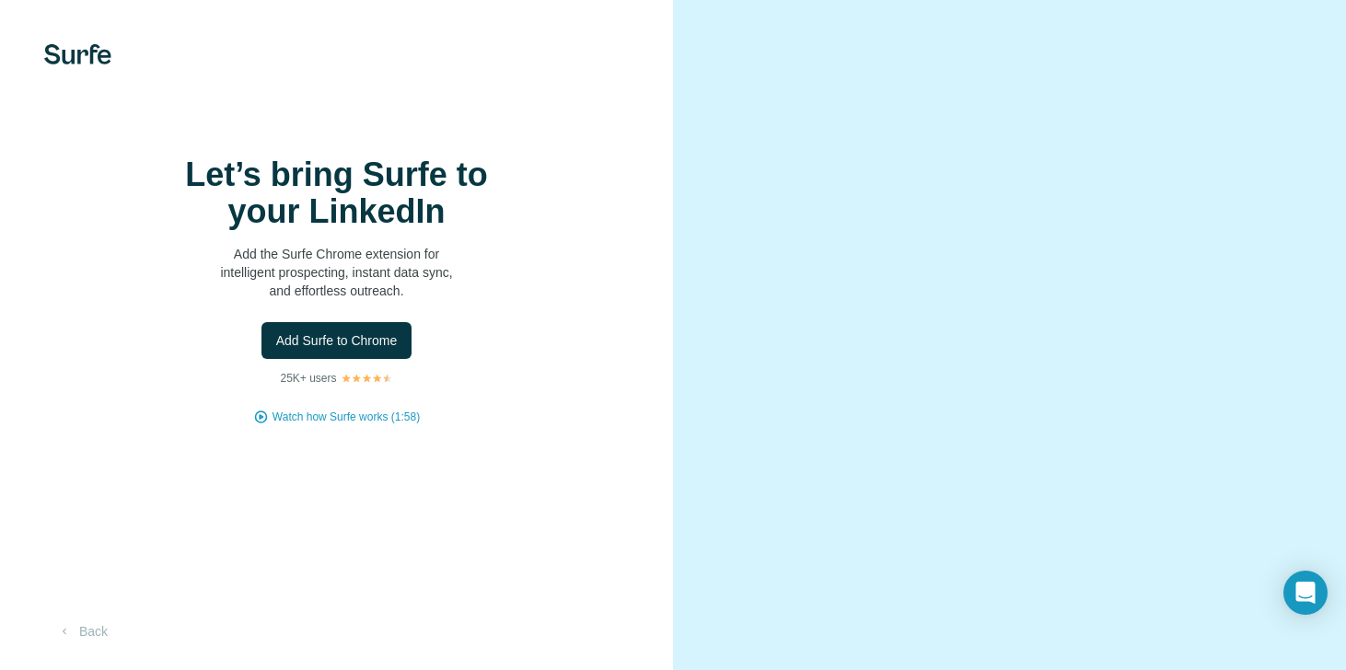  I want to click on span: Add Surfe to Chrome, so click(337, 341).